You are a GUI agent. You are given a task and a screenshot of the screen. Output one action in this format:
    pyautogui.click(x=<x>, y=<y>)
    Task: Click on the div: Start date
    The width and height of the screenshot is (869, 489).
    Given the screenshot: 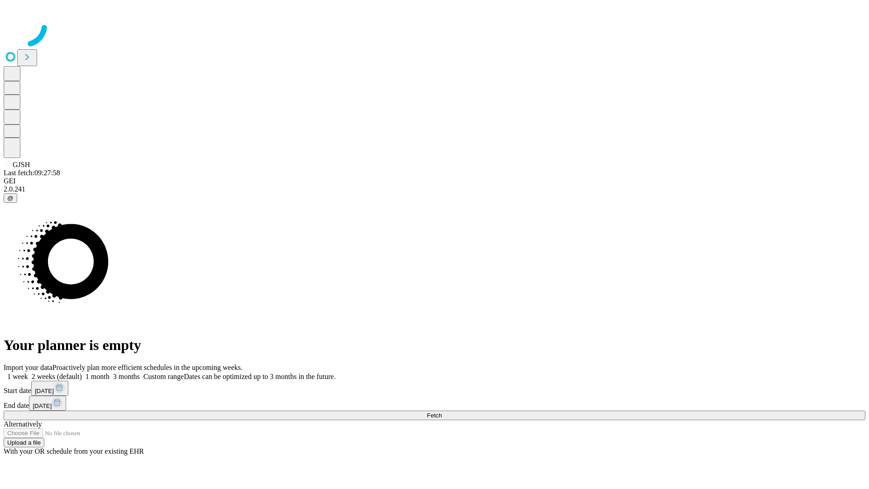 What is the action you would take?
    pyautogui.click(x=435, y=388)
    